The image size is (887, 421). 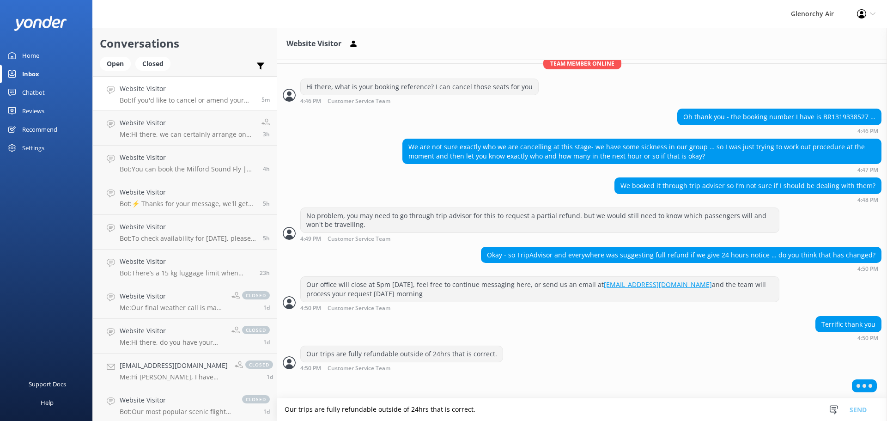 I want to click on span: Sep 28 2025 06:00am (UTC +13:00) Pacific/Auckland, so click(x=266, y=411).